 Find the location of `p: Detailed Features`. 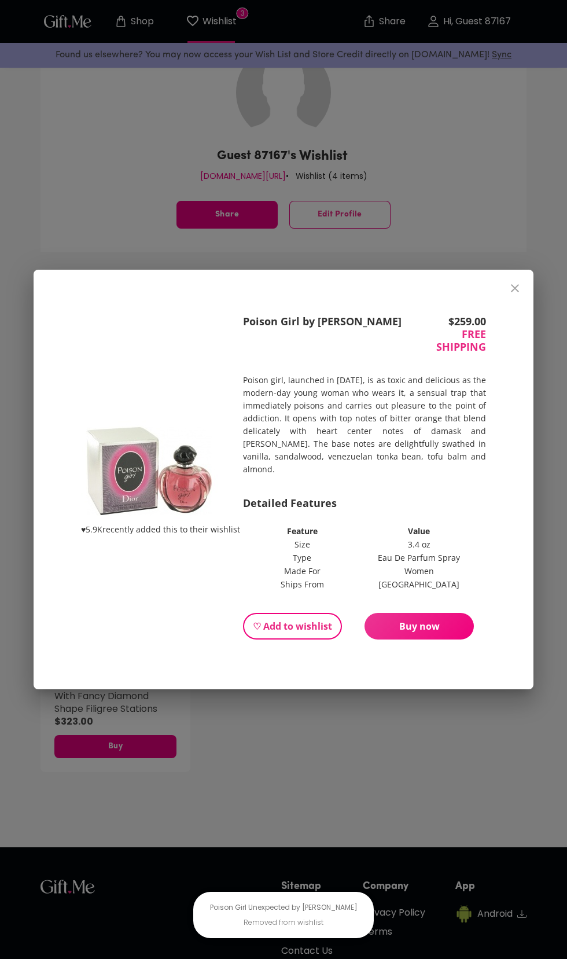

p: Detailed Features is located at coordinates (365, 503).